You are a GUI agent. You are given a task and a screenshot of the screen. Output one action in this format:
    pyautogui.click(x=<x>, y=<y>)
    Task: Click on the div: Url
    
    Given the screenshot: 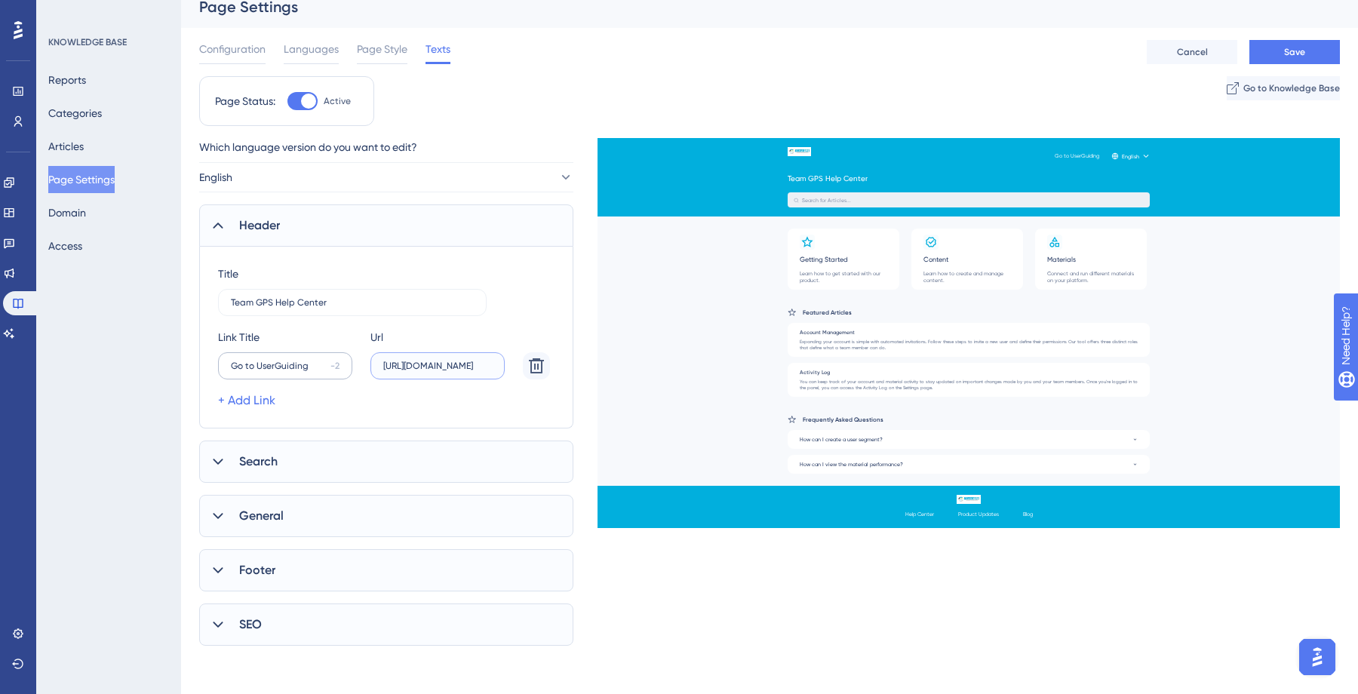 What is the action you would take?
    pyautogui.click(x=376, y=337)
    